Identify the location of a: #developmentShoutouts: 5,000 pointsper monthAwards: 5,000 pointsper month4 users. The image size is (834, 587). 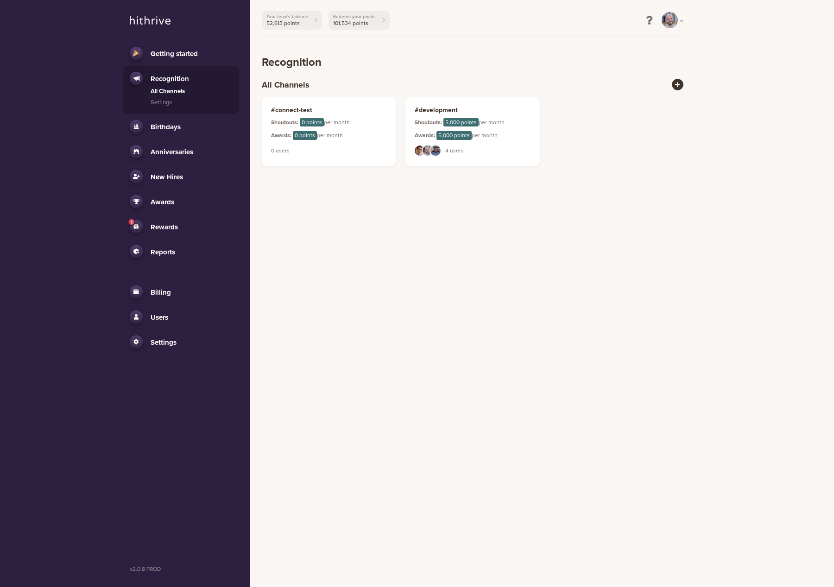
(473, 132).